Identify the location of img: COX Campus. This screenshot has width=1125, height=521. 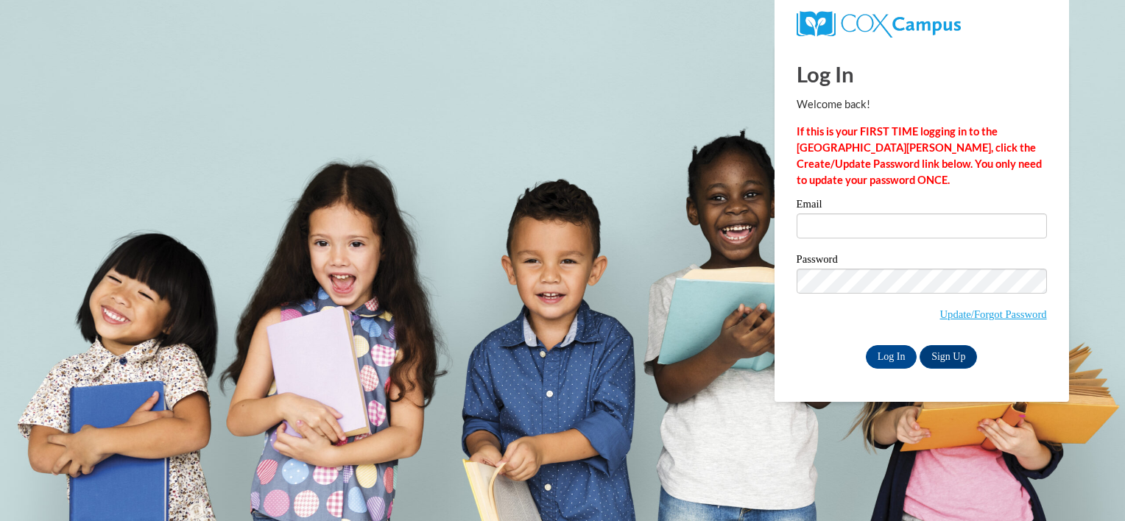
(879, 24).